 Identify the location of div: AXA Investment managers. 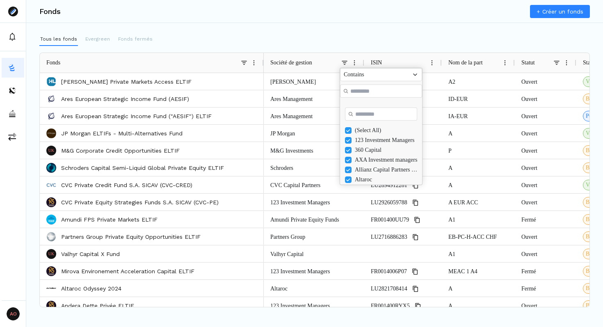
(387, 160).